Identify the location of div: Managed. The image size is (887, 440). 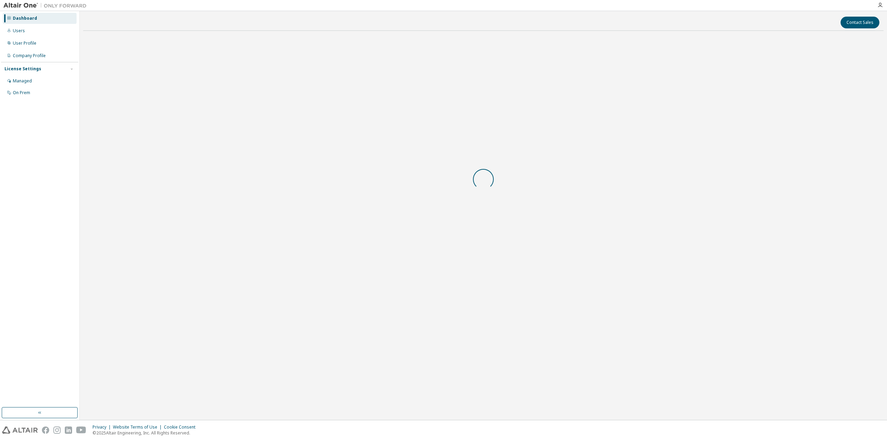
(22, 81).